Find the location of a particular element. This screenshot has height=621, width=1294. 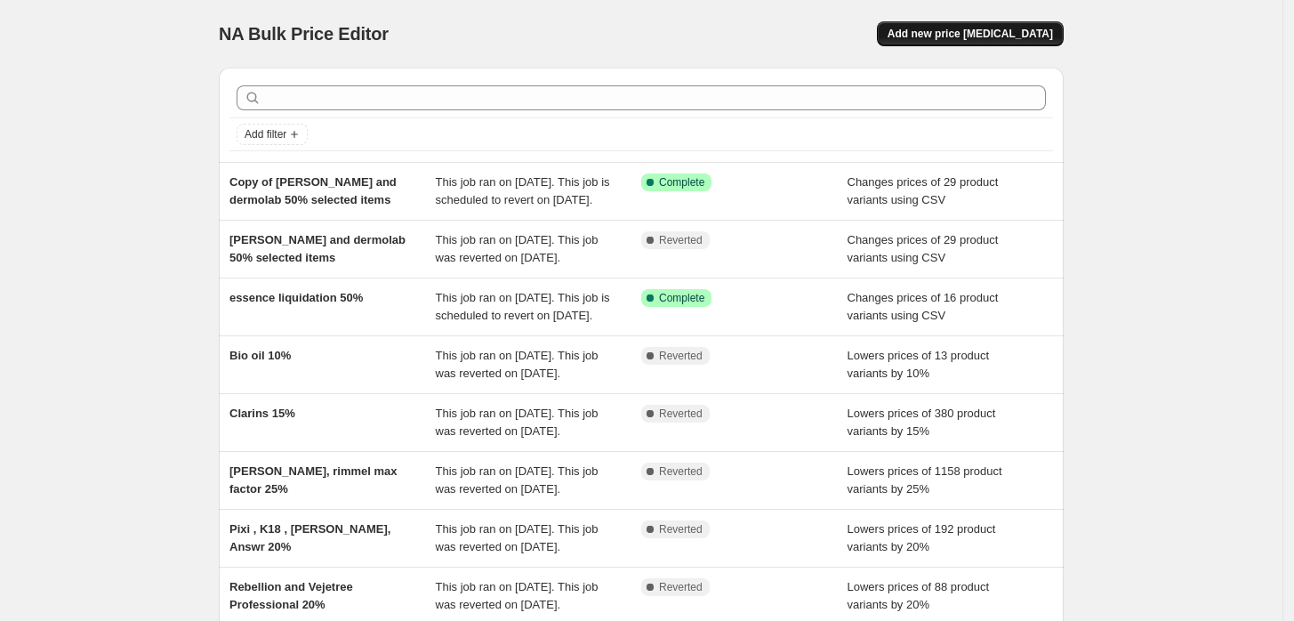

span: Clarins 15% is located at coordinates (262, 413).